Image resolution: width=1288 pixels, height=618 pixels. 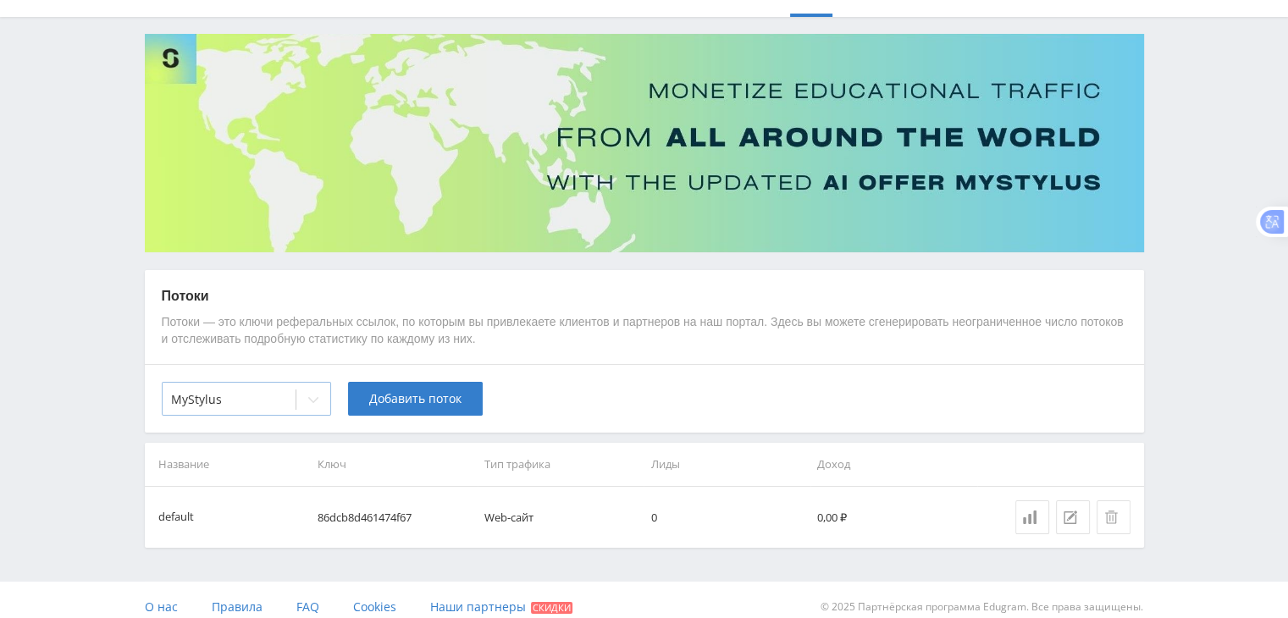 I want to click on button: Редактировать, so click(x=1073, y=517).